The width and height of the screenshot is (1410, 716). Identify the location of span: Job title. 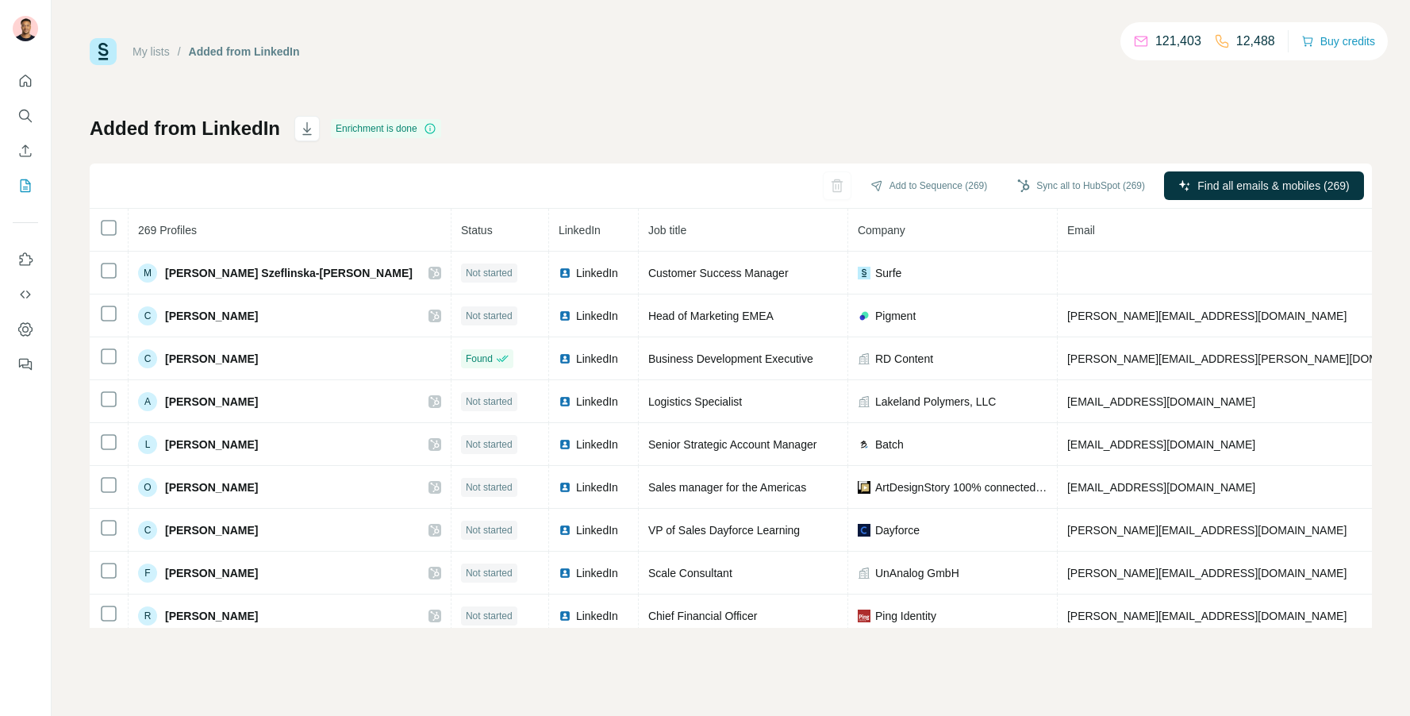
(667, 230).